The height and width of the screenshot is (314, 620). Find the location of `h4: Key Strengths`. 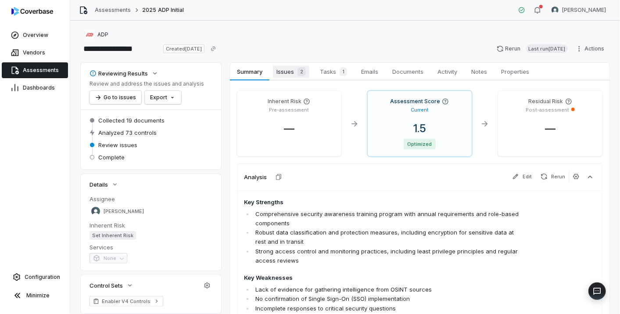

h4: Key Strengths is located at coordinates (385, 202).